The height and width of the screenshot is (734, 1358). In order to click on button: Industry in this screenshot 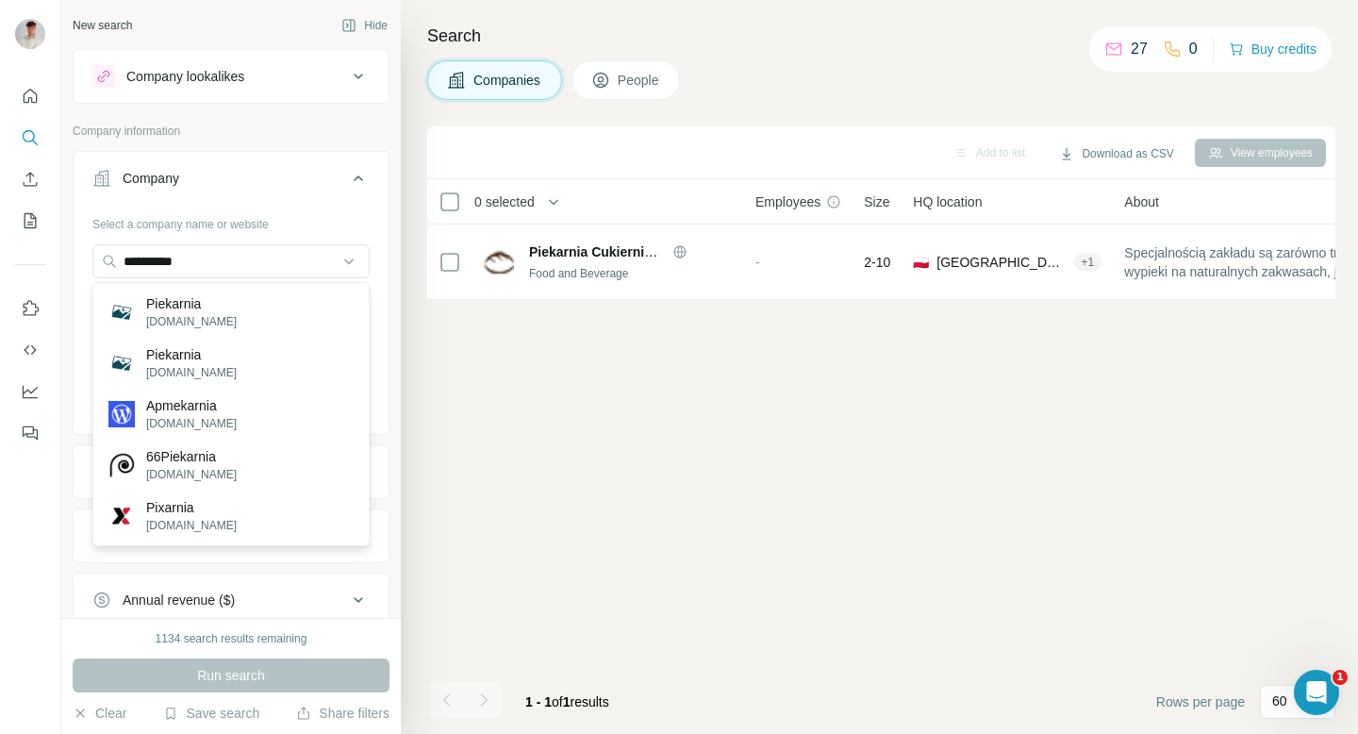, I will do `click(231, 471)`.